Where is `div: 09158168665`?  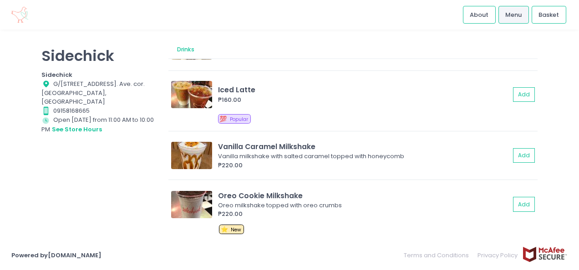 div: 09158168665 is located at coordinates (99, 111).